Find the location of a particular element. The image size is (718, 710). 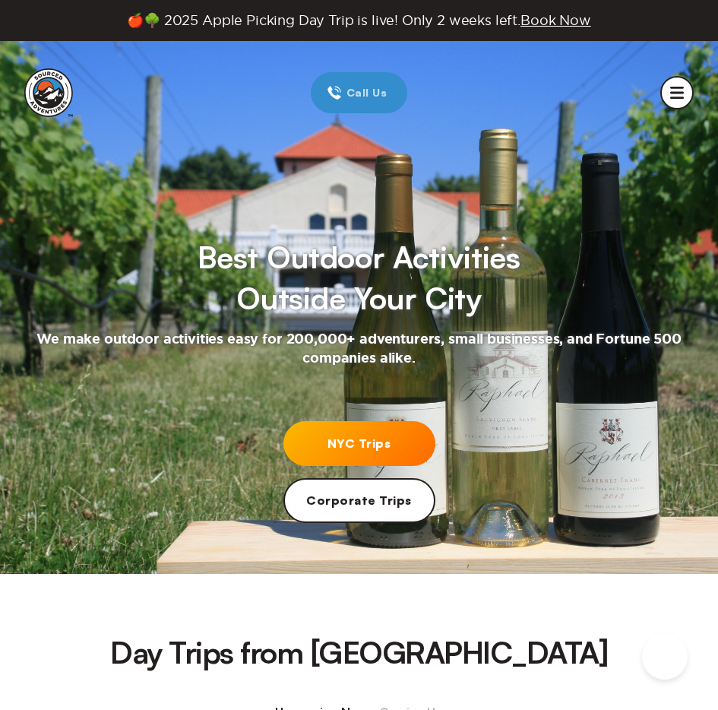

h2: We make outdoor activities easy for 200,000+ adventurers, small businesses, and Fortune 500 compa... is located at coordinates (359, 349).